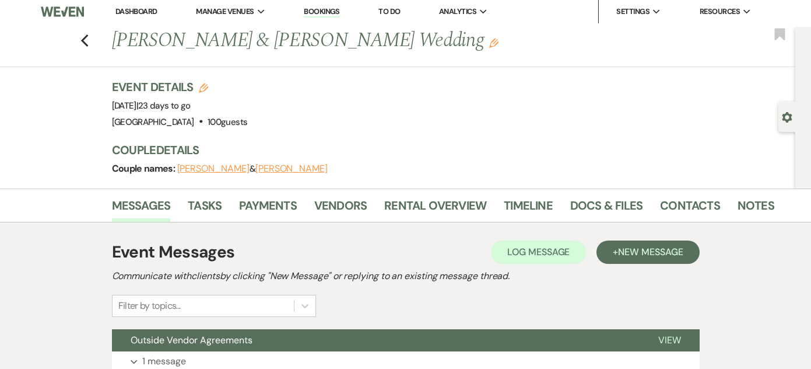  What do you see at coordinates (494, 43) in the screenshot?
I see `button: Edit` at bounding box center [494, 43].